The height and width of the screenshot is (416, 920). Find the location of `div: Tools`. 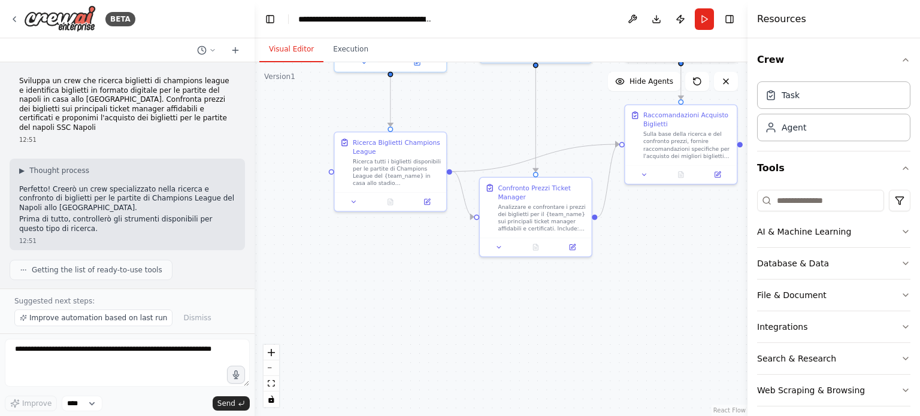

div: Tools is located at coordinates (834, 301).